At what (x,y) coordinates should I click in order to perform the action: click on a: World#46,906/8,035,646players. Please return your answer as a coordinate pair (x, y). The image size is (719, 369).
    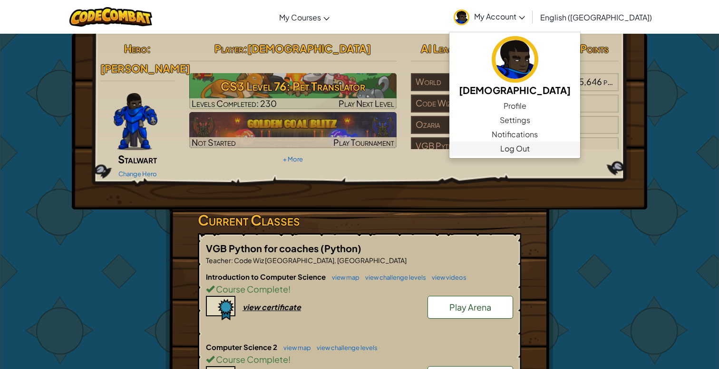
    Looking at the image, I should click on (514, 87).